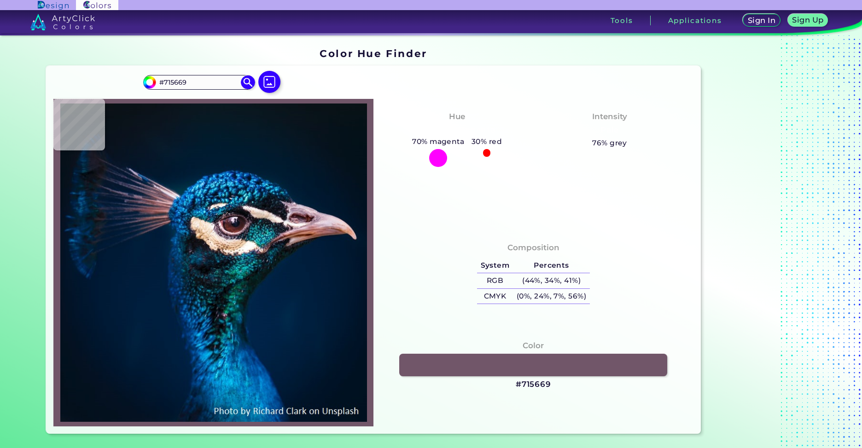  Describe the element at coordinates (610, 130) in the screenshot. I see `h3: Pale` at that location.